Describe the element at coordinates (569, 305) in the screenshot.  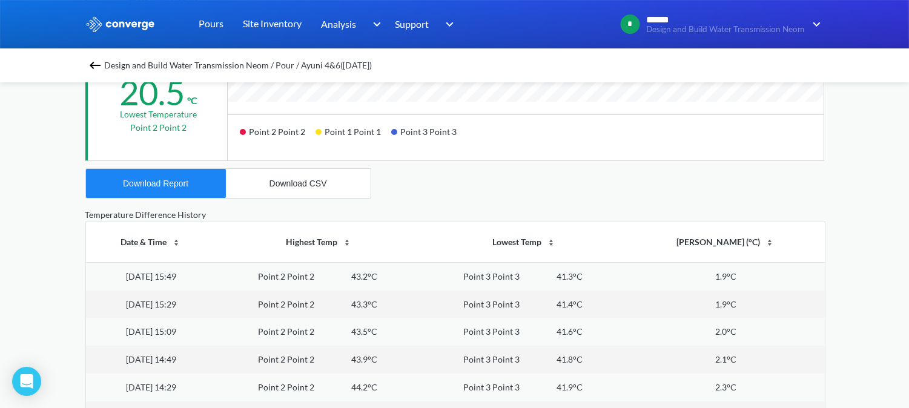
I see `div: 41.4°C` at that location.